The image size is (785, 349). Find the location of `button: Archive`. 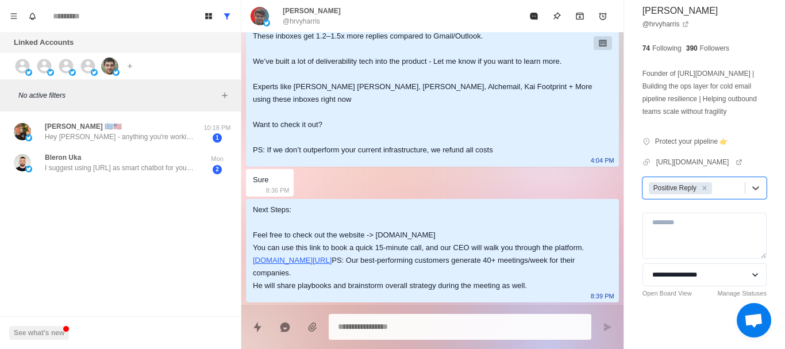

button: Archive is located at coordinates (580, 16).